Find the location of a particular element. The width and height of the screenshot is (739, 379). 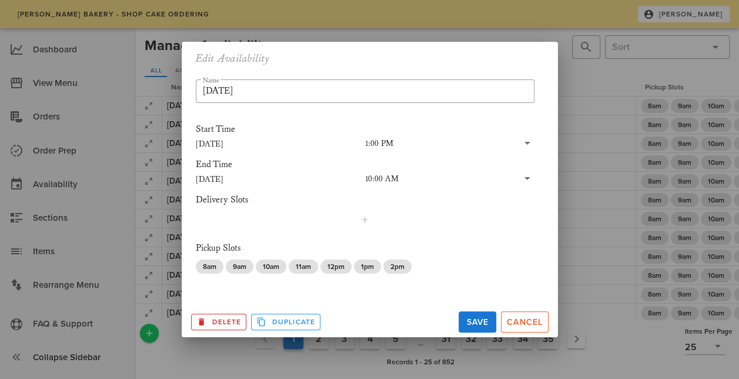

button: Save is located at coordinates (477, 322).